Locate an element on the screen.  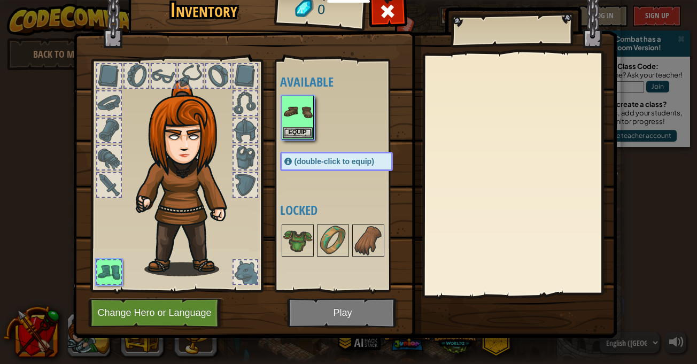
span: (double-click to equip) is located at coordinates (334, 161).